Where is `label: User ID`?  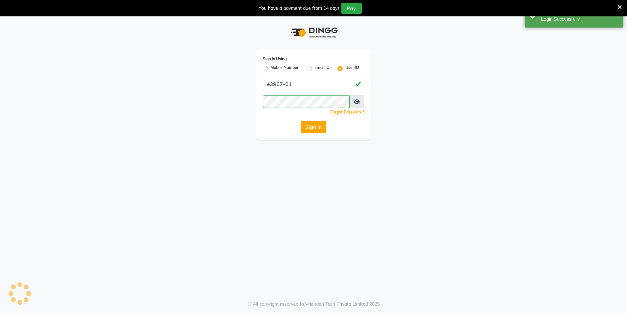 label: User ID is located at coordinates (352, 69).